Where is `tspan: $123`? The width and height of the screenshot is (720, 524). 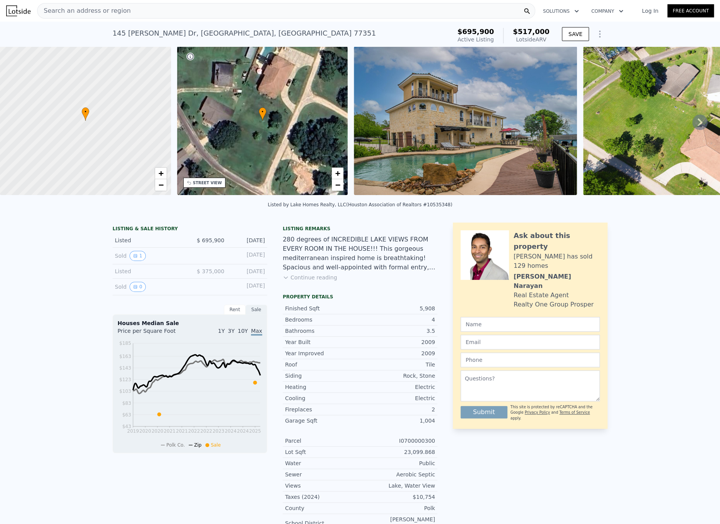 tspan: $123 is located at coordinates (125, 379).